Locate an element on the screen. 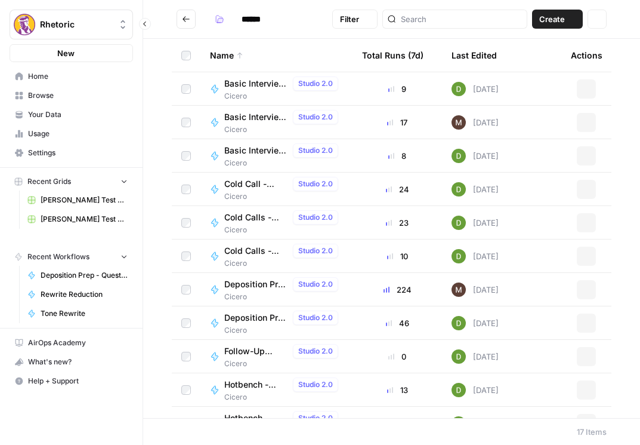 Image resolution: width=640 pixels, height=445 pixels. span: Rewrite Reduction is located at coordinates (84, 294).